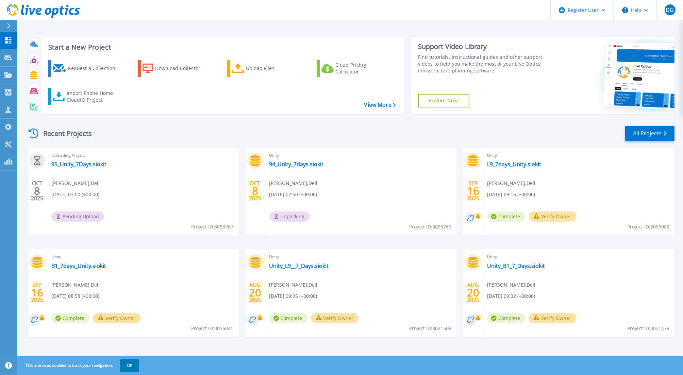  I want to click on span: Unpacking, so click(289, 217).